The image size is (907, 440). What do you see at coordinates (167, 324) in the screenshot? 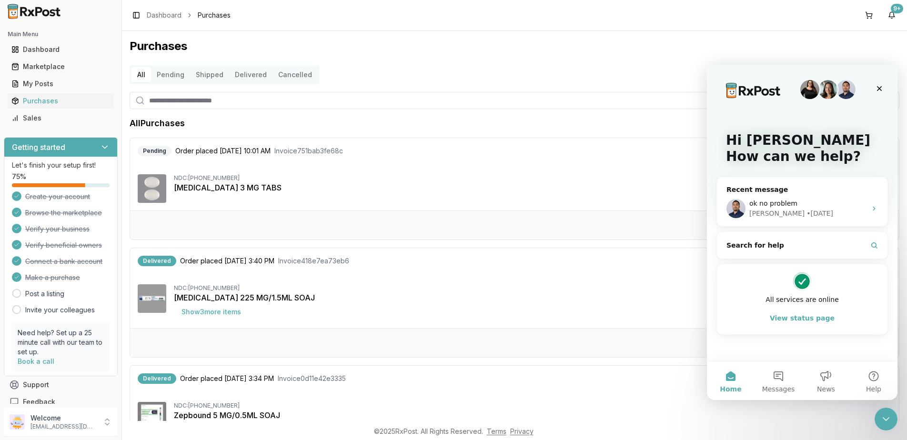
I see `span: Help` at bounding box center [167, 324].